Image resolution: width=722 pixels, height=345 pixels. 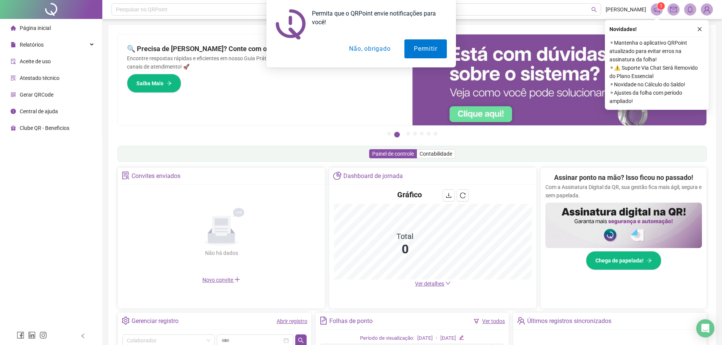 I want to click on p: Com a Assinatura Digital da QR, sua gestão fica mais ágil, segura e sem papelada., so click(x=623, y=191).